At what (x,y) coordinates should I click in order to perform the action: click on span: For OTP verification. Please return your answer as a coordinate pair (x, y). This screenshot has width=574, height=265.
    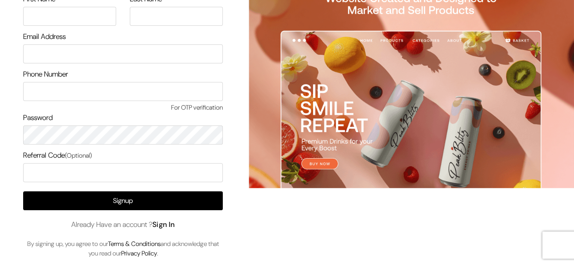
    Looking at the image, I should click on (123, 108).